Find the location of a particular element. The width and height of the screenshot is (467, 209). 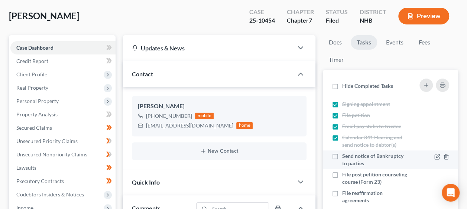

a: Fees is located at coordinates (424, 42).